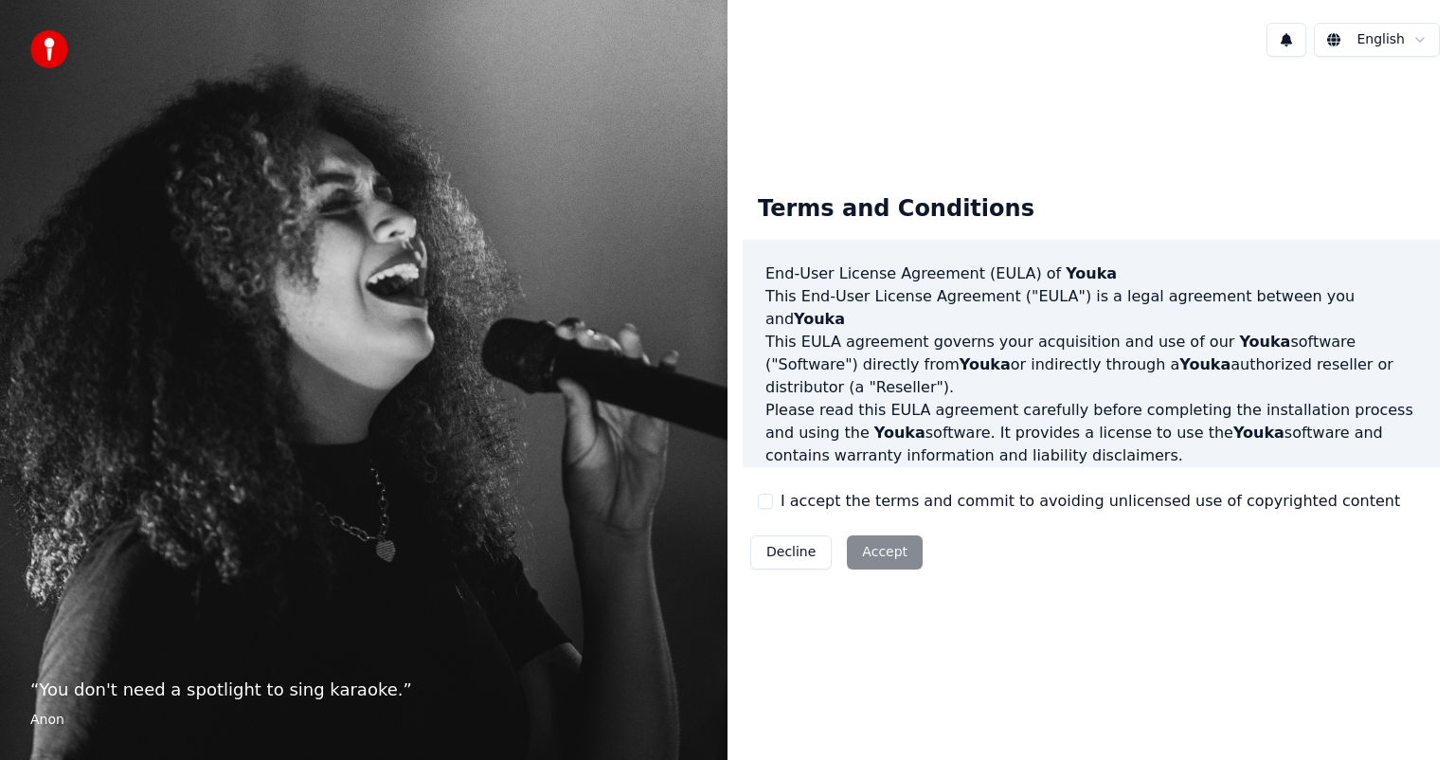 The image size is (1455, 760). What do you see at coordinates (1091, 274) in the screenshot?
I see `h3: End-User License Agreement (EULA) of` at bounding box center [1091, 274].